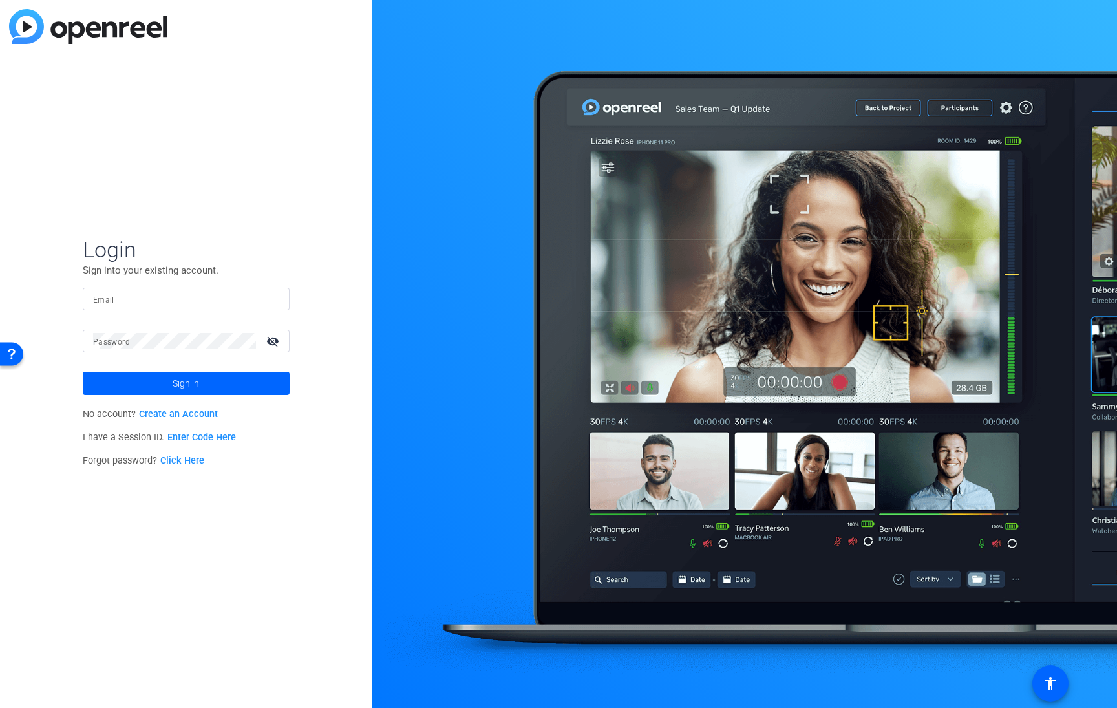  I want to click on p: Sign into your existing account., so click(186, 270).